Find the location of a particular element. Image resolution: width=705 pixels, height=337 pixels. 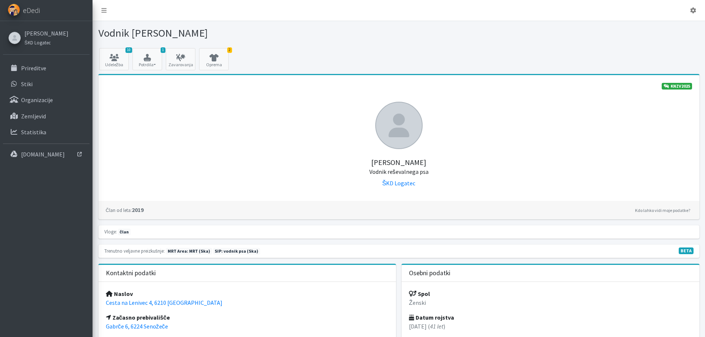

a: Gabrče 6, 6224 Senožeče is located at coordinates (137, 326).